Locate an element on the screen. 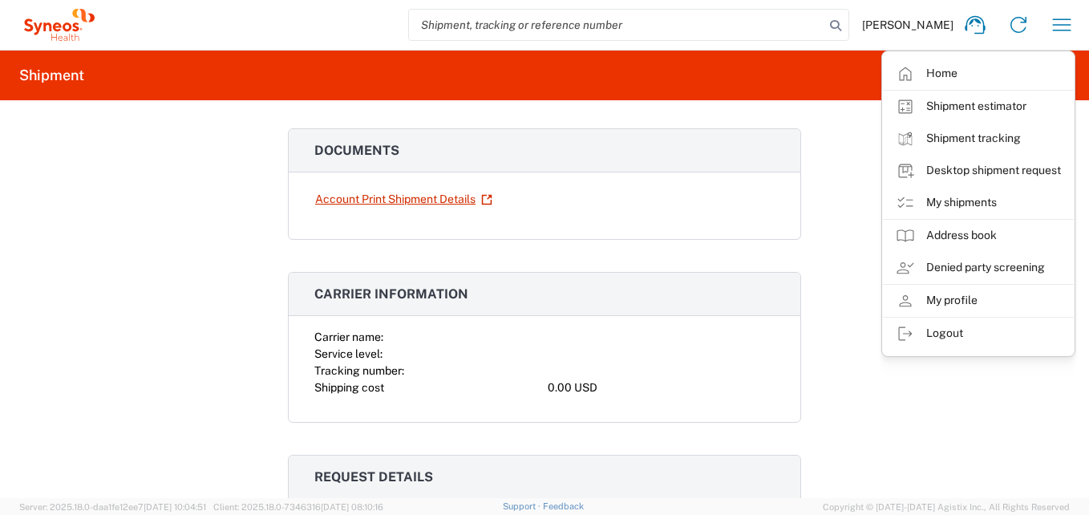 Image resolution: width=1089 pixels, height=515 pixels. span: Server: 2025.18.0-daa1fe12ee7 is located at coordinates (112, 507).